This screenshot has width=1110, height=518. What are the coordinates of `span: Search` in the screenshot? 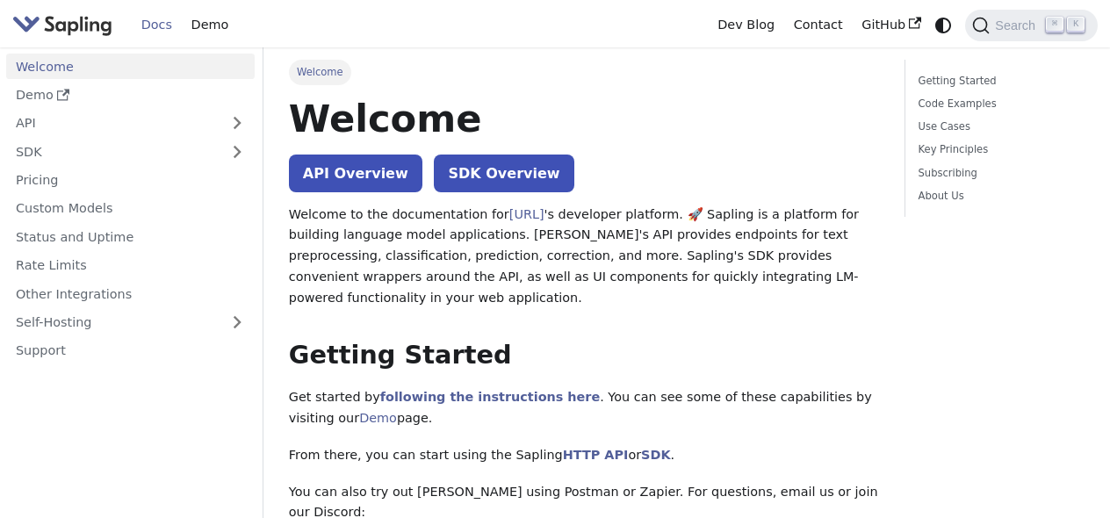 It's located at (1018, 25).